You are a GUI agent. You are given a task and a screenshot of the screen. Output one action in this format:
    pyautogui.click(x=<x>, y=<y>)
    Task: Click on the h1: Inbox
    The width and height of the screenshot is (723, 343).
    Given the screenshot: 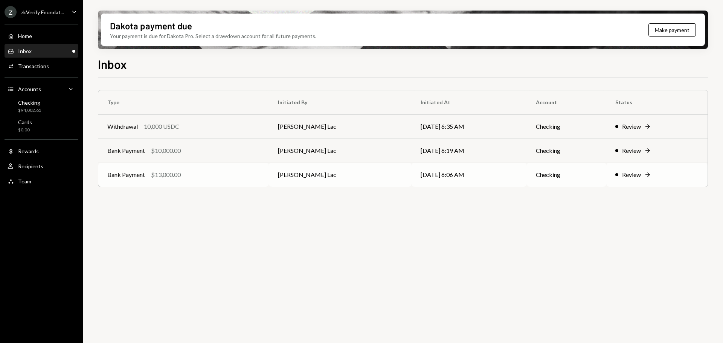 What is the action you would take?
    pyautogui.click(x=112, y=64)
    